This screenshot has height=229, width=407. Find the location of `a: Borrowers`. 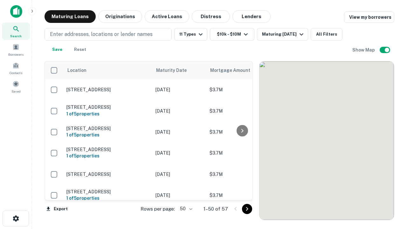

a: Borrowers is located at coordinates (16, 50).